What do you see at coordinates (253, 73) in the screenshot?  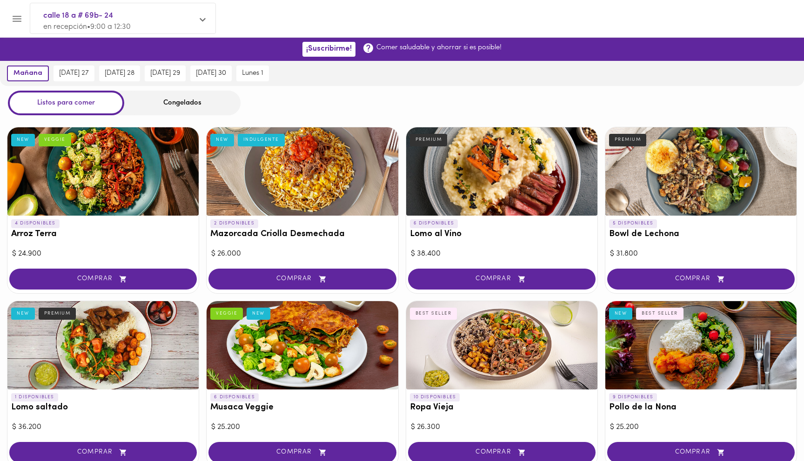 I see `button: lunes 1` at bounding box center [253, 73].